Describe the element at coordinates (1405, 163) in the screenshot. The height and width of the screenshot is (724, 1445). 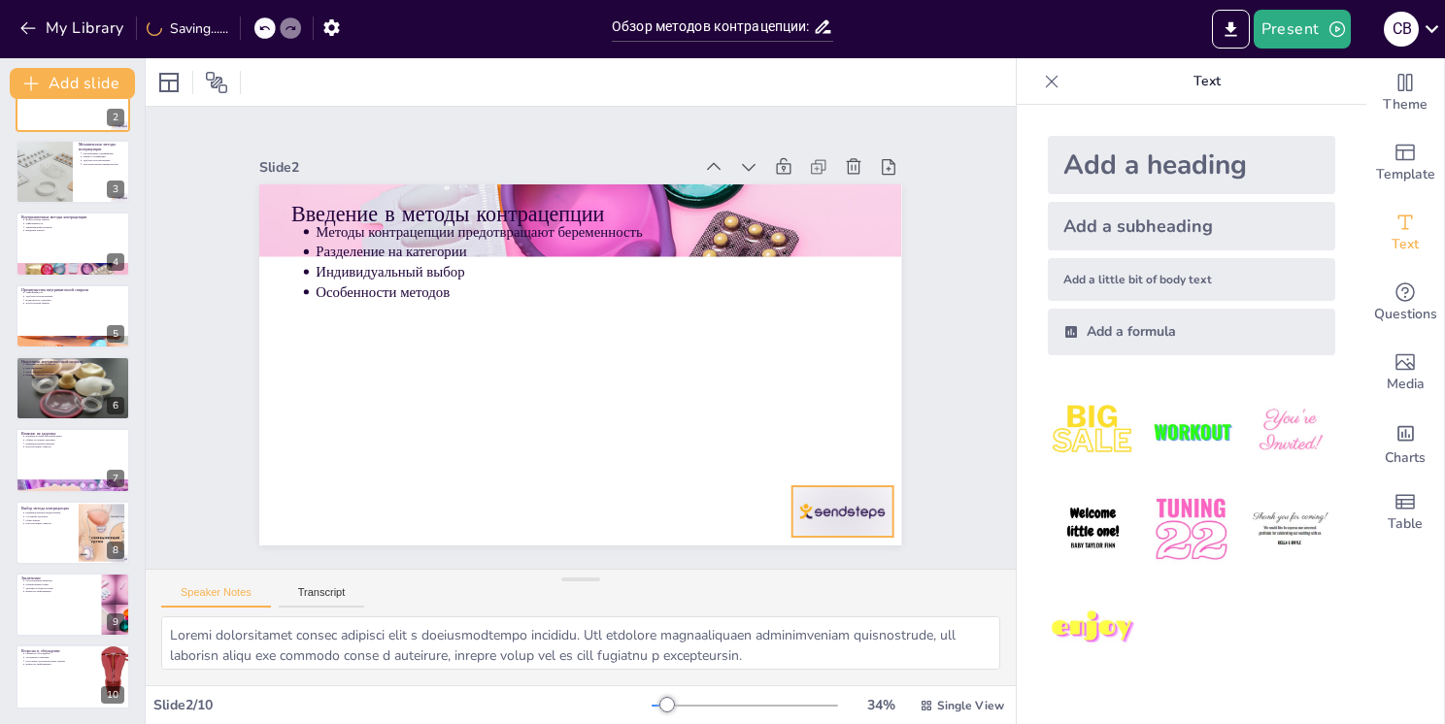
I see `div: Add ready made slides` at that location.